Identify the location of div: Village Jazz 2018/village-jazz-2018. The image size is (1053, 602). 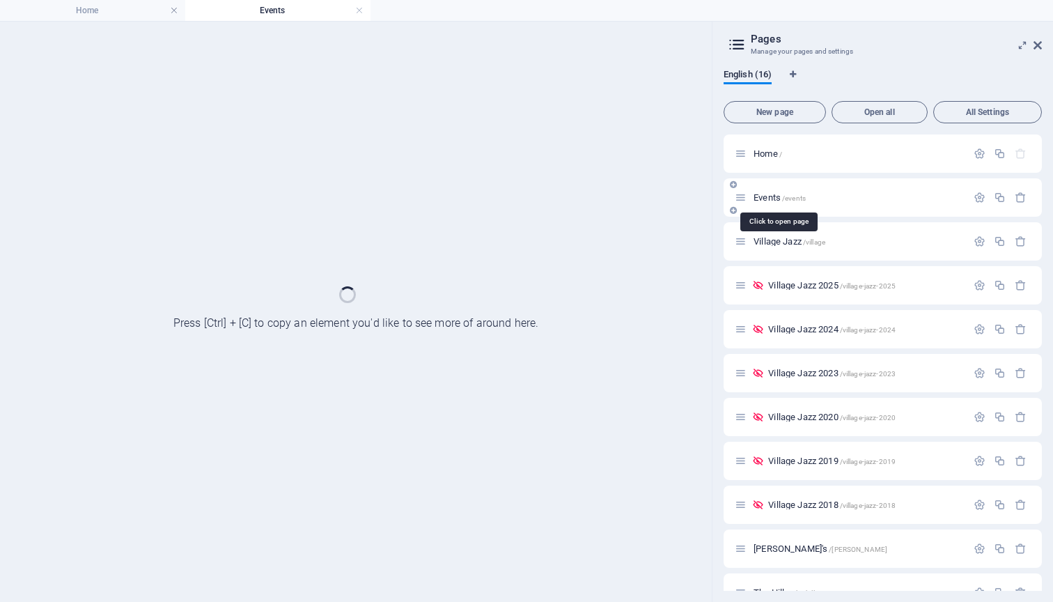
(865, 504).